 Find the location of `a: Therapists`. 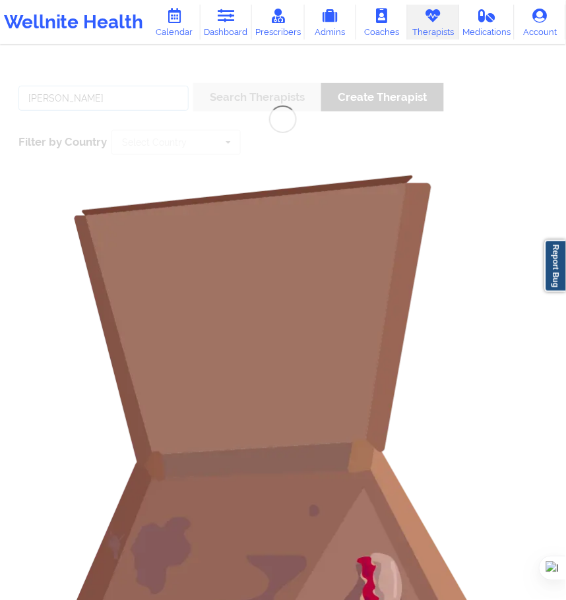

a: Therapists is located at coordinates (433, 22).